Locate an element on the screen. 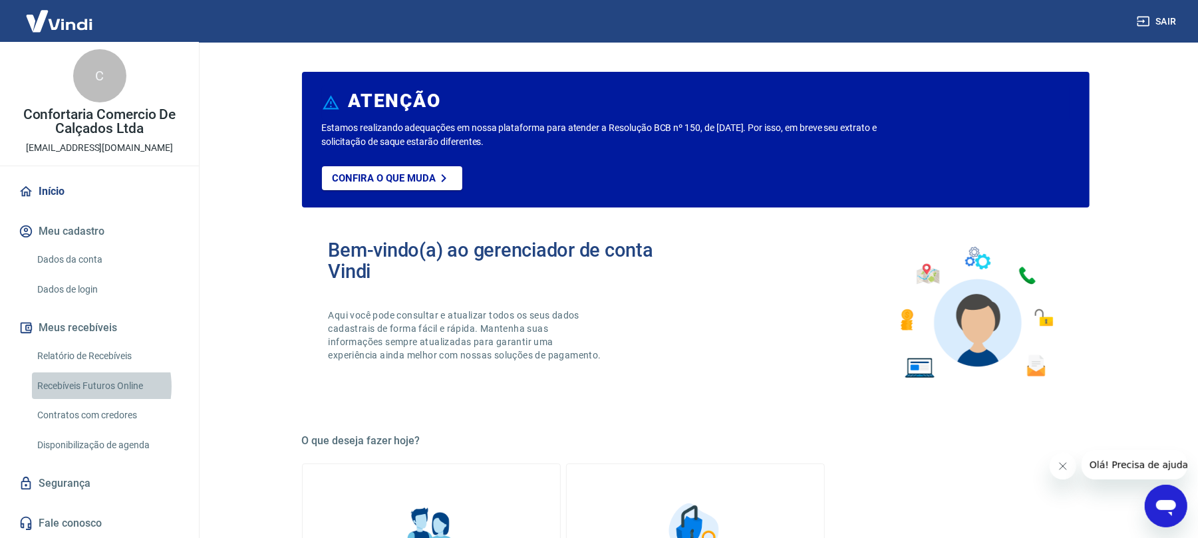  h6: ATENÇÃO is located at coordinates (394, 101).